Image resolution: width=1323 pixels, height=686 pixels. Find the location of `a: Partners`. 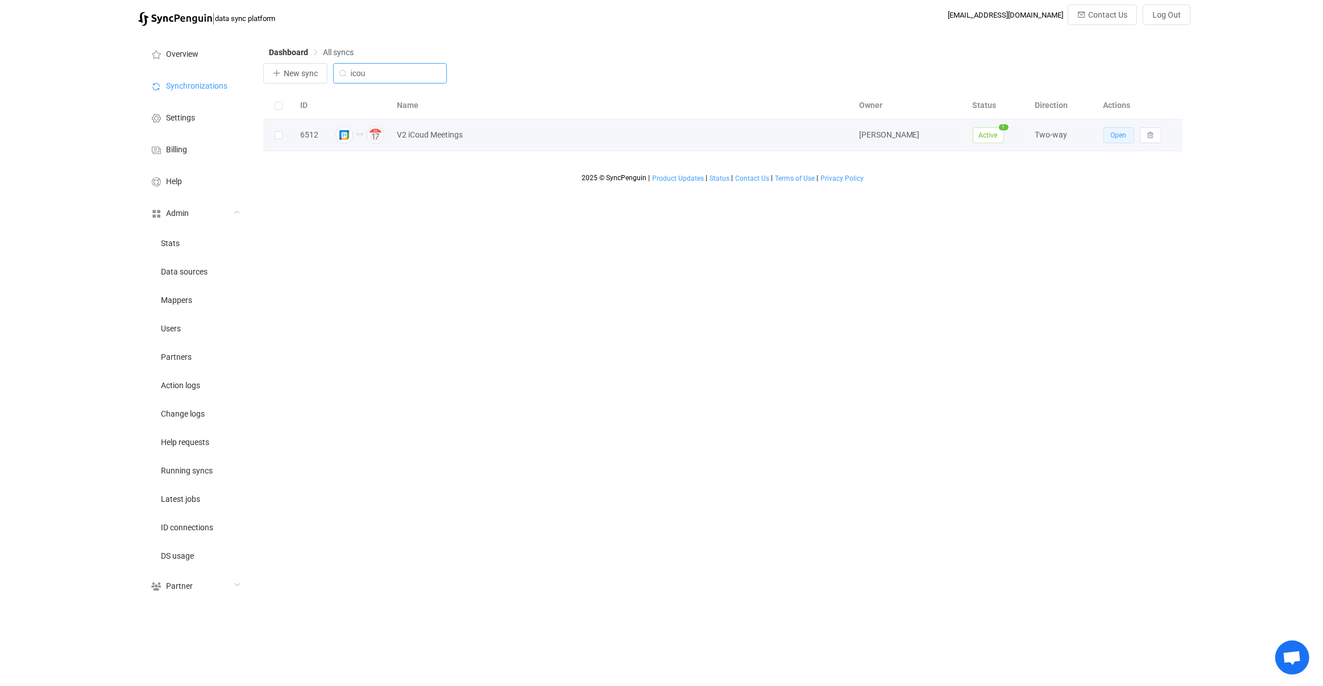

a: Partners is located at coordinates (195, 356).